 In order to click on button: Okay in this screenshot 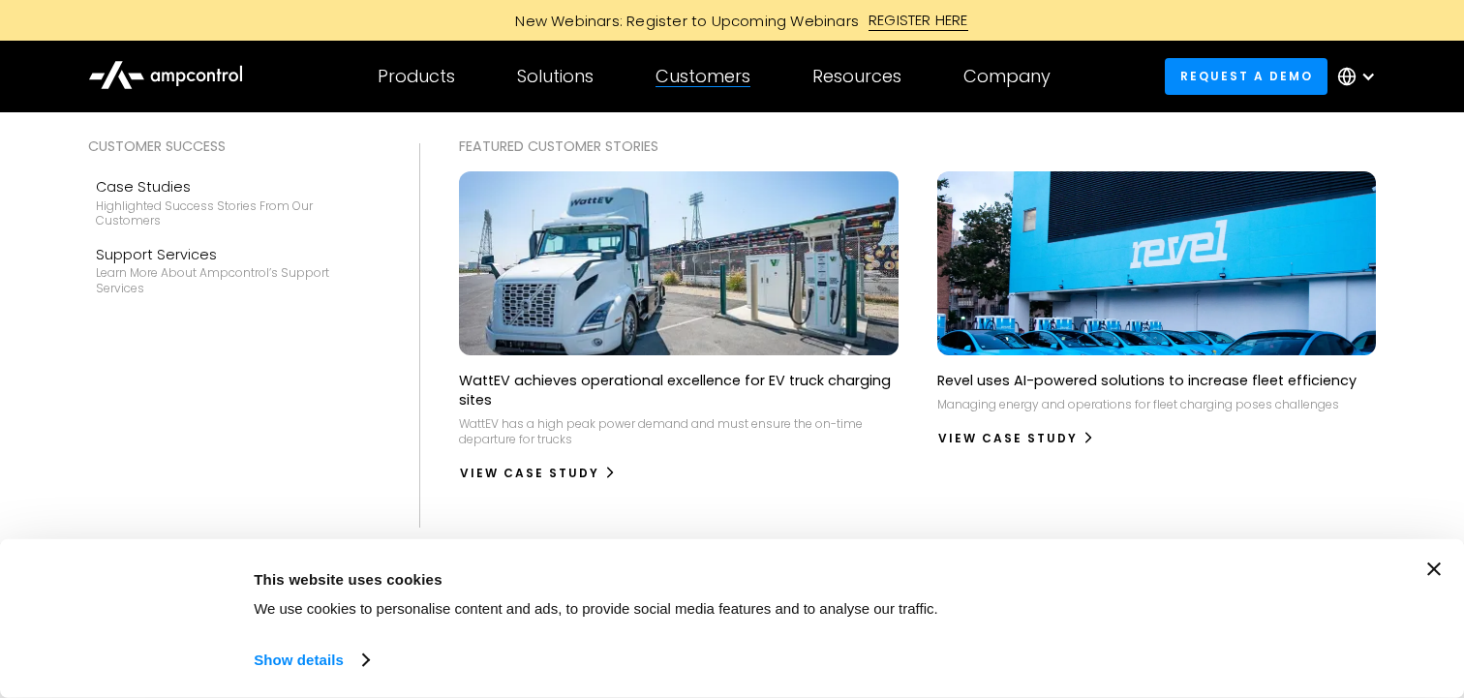, I will do `click(1253, 590)`.